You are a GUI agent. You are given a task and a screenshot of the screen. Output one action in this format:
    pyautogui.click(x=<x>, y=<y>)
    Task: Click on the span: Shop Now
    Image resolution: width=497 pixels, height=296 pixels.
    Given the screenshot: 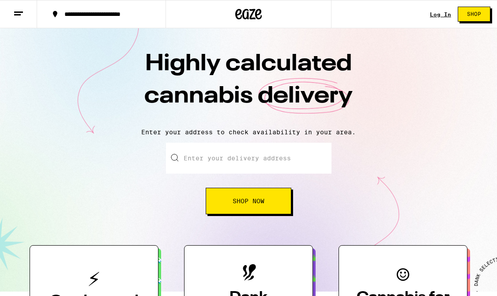 What is the action you would take?
    pyautogui.click(x=248, y=201)
    